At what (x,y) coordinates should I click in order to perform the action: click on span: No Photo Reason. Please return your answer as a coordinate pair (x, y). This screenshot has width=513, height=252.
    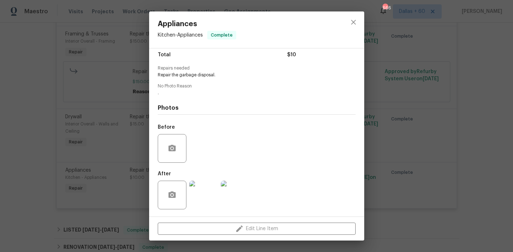
    Looking at the image, I should click on (256, 86).